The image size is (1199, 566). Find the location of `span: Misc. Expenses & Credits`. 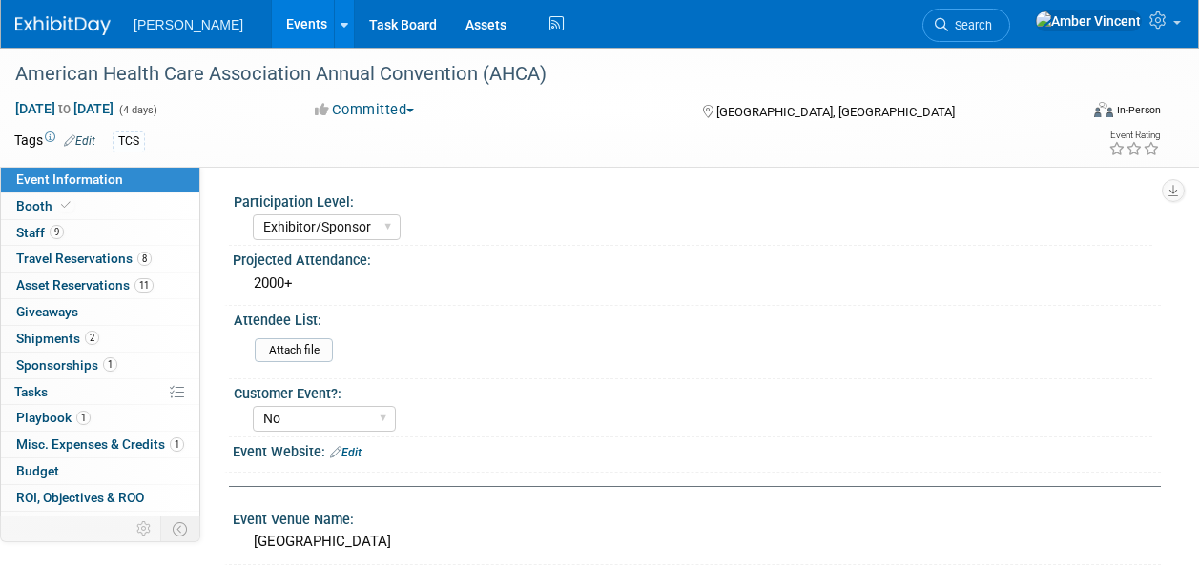

span: Misc. Expenses & Credits is located at coordinates (100, 444).